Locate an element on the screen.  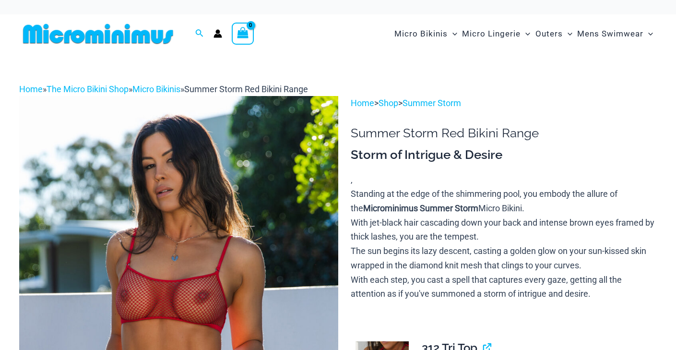
a: View Shopping Cart, empty is located at coordinates (243, 34).